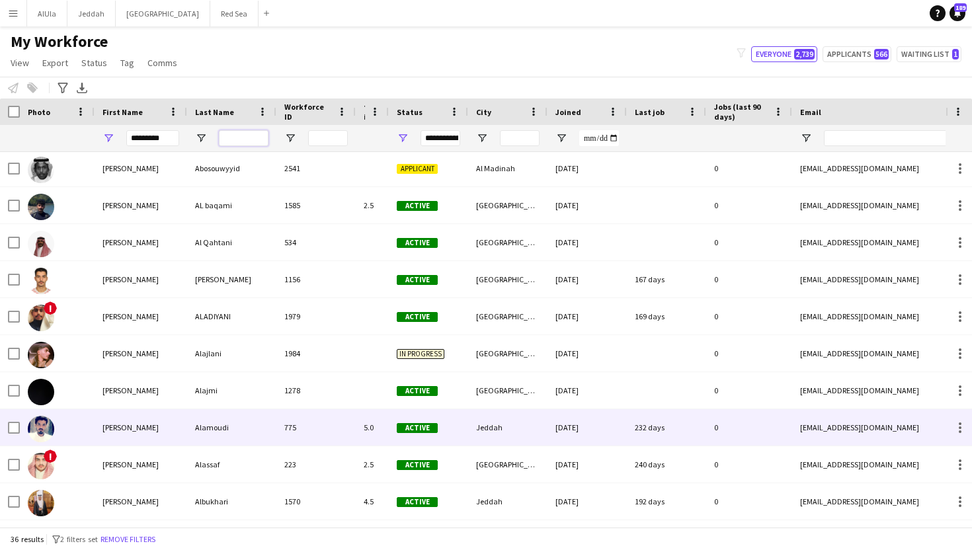  I want to click on span: Joined, so click(568, 112).